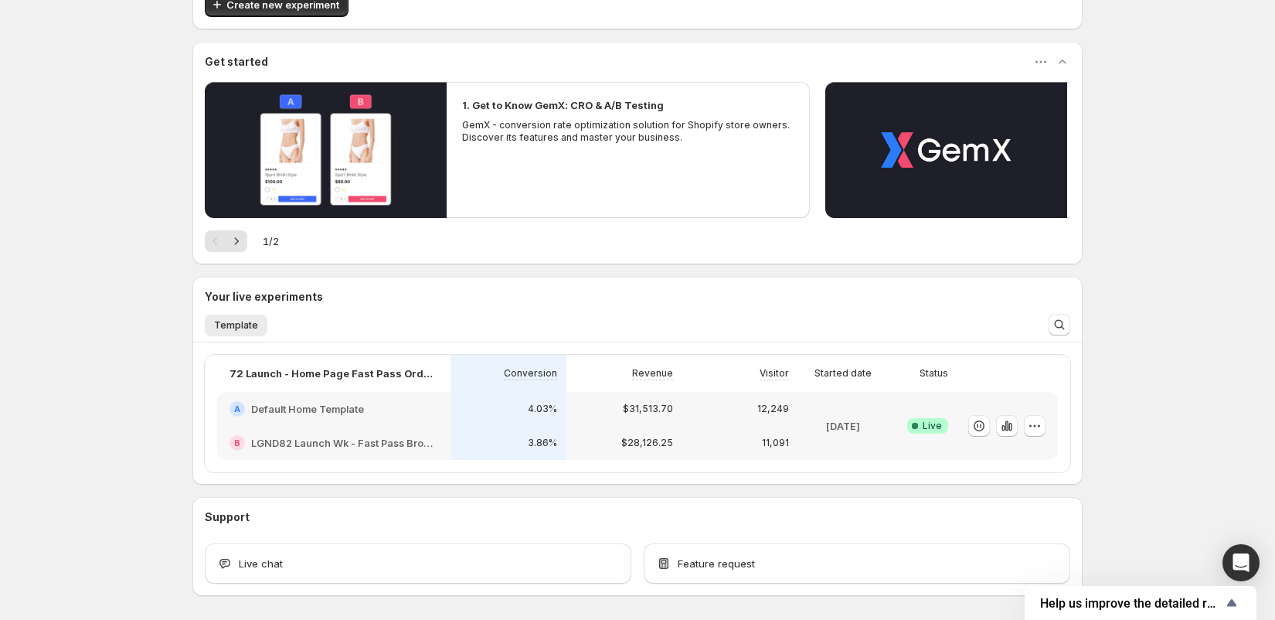 The height and width of the screenshot is (620, 1275). I want to click on div: Open Intercom Messenger, so click(1241, 563).